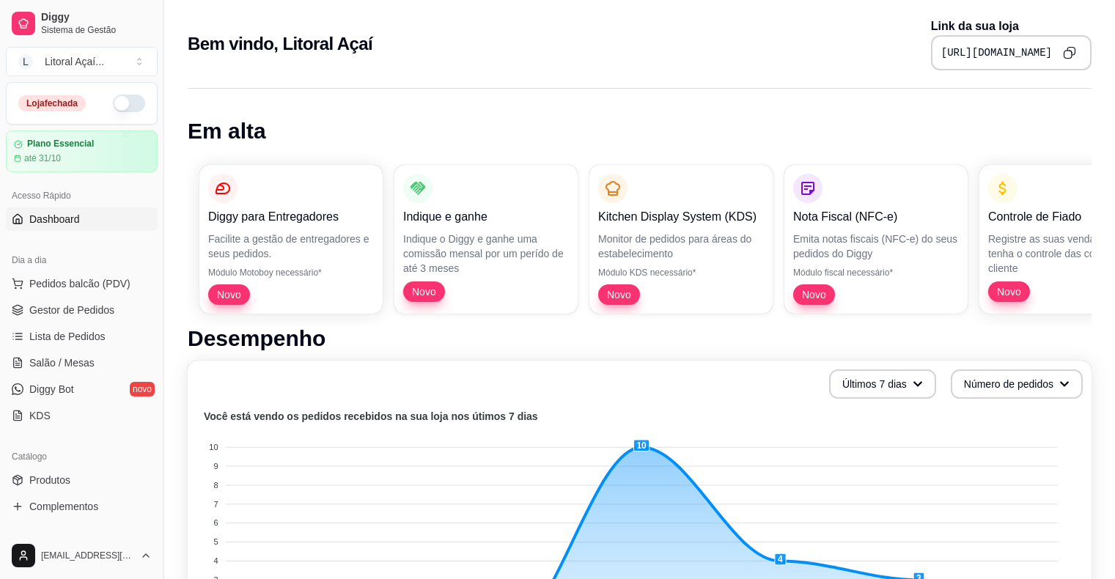 The image size is (1115, 579). Describe the element at coordinates (72, 310) in the screenshot. I see `span: Gestor de Pedidos` at that location.